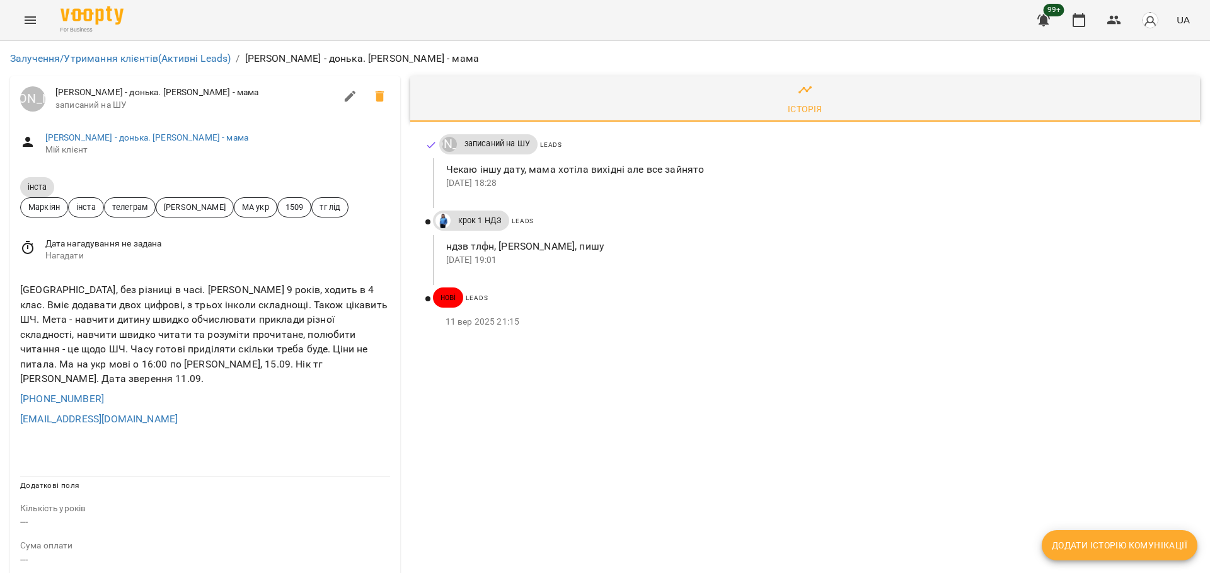 The width and height of the screenshot is (1210, 573). Describe the element at coordinates (1119, 545) in the screenshot. I see `button: Додати історію комунікації` at that location.